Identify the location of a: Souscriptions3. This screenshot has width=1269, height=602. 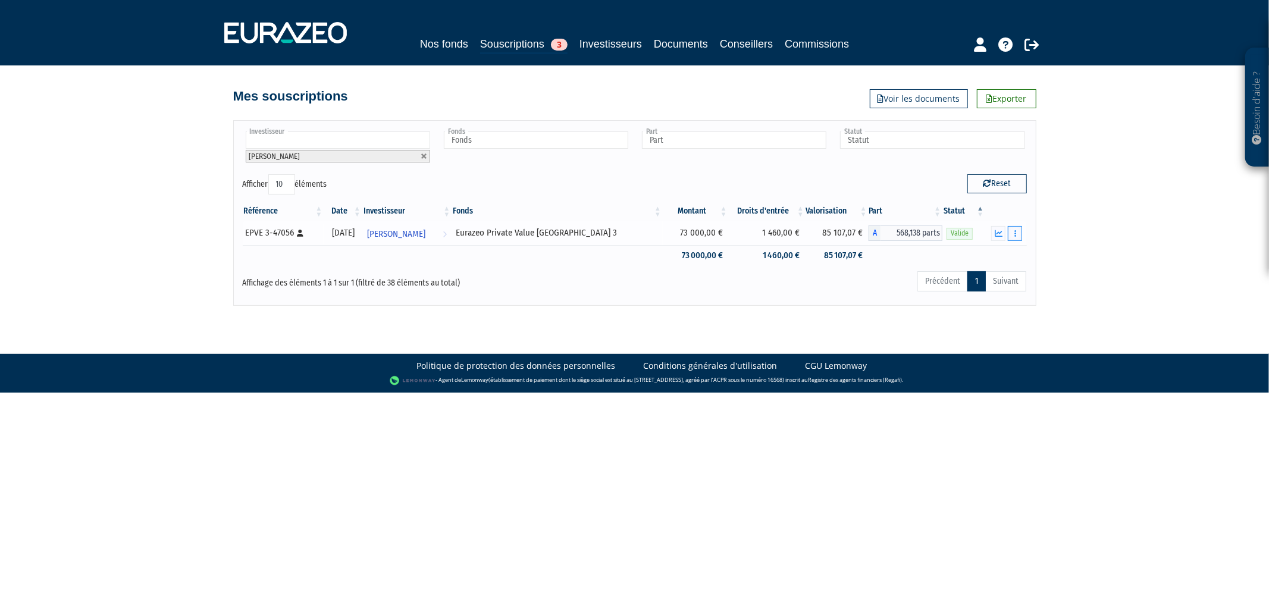
(524, 45).